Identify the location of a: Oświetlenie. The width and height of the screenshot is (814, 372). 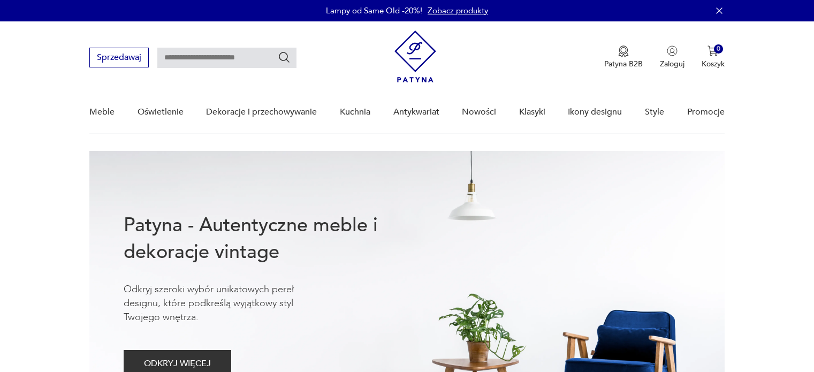
(161, 112).